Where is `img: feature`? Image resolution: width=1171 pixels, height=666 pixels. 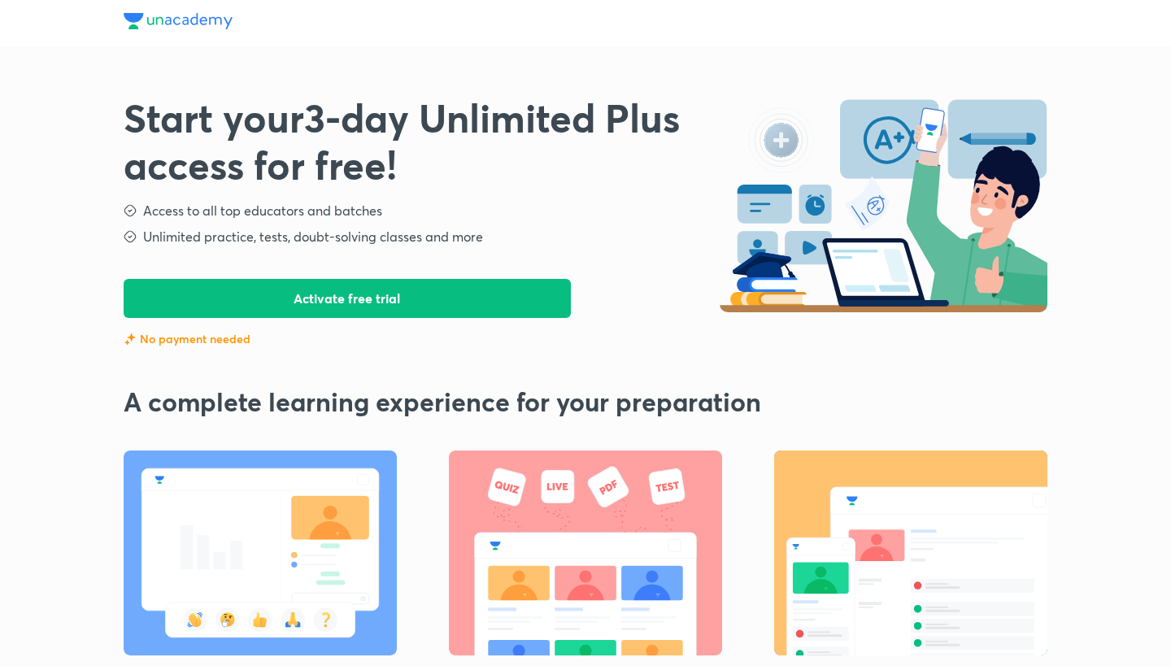
img: feature is located at coordinates (130, 339).